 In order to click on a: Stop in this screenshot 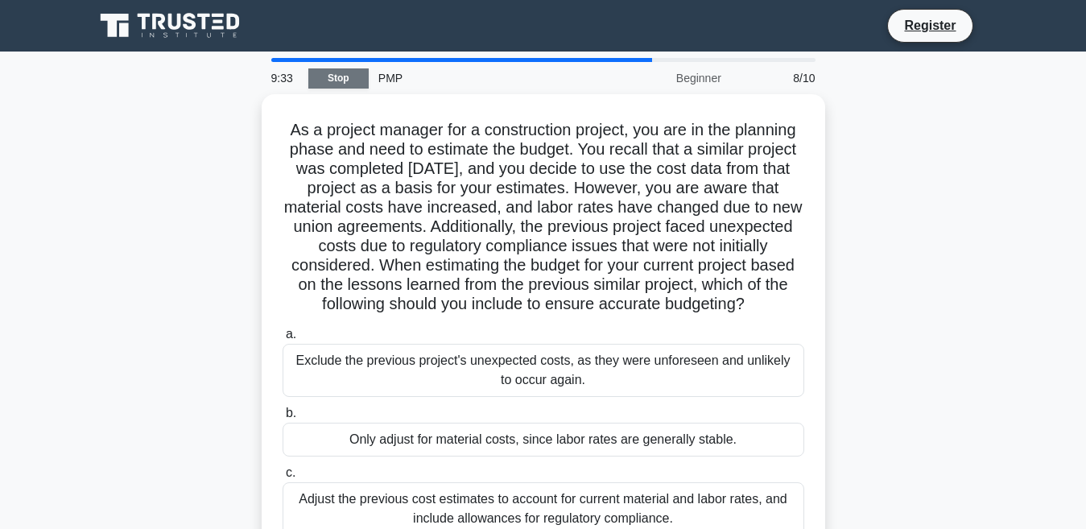, I will do `click(338, 78)`.